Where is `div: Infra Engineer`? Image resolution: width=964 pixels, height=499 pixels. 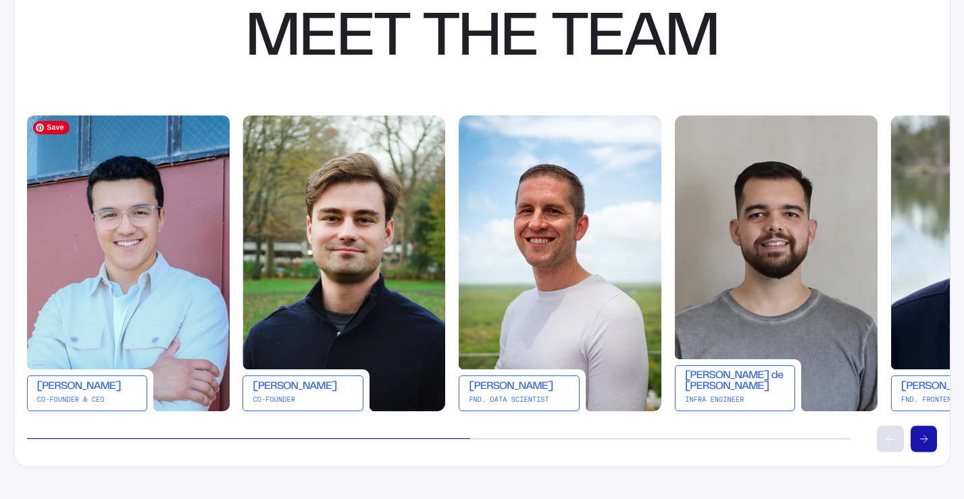
div: Infra Engineer is located at coordinates (735, 400).